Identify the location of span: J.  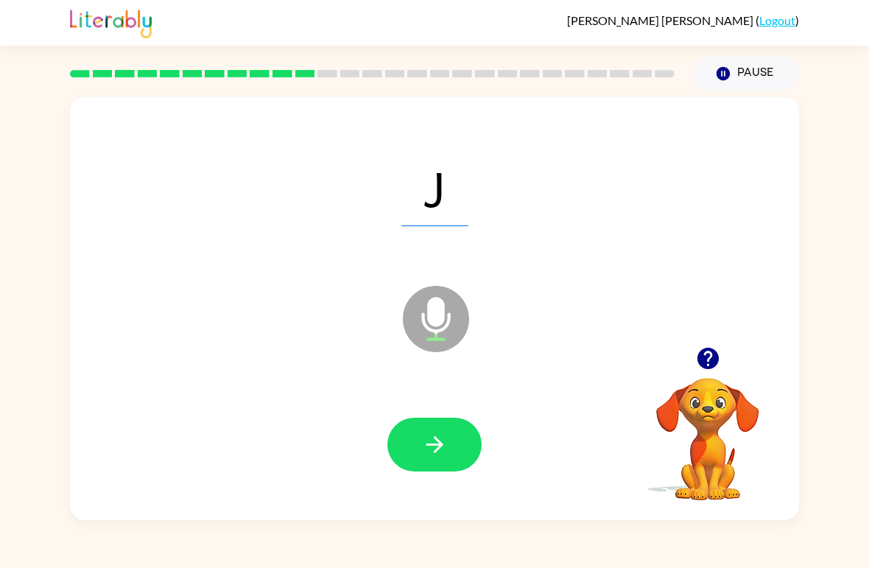
(435, 188).